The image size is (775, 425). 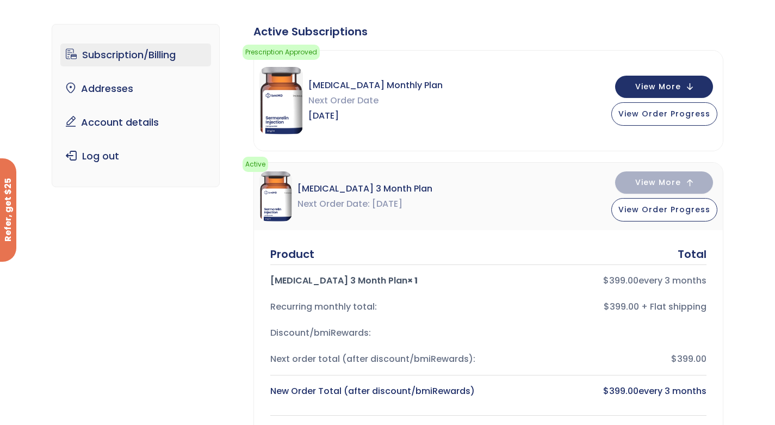 I want to click on span: Active, so click(x=255, y=164).